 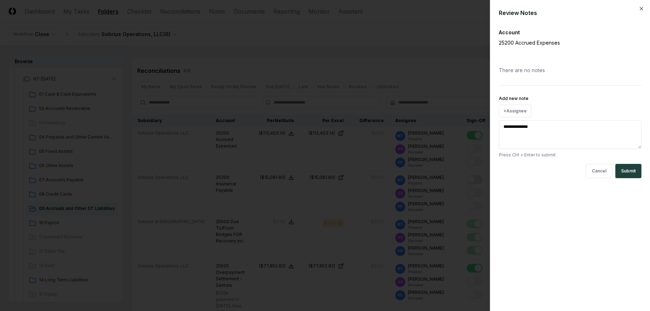 I want to click on button: Cancel, so click(x=599, y=171).